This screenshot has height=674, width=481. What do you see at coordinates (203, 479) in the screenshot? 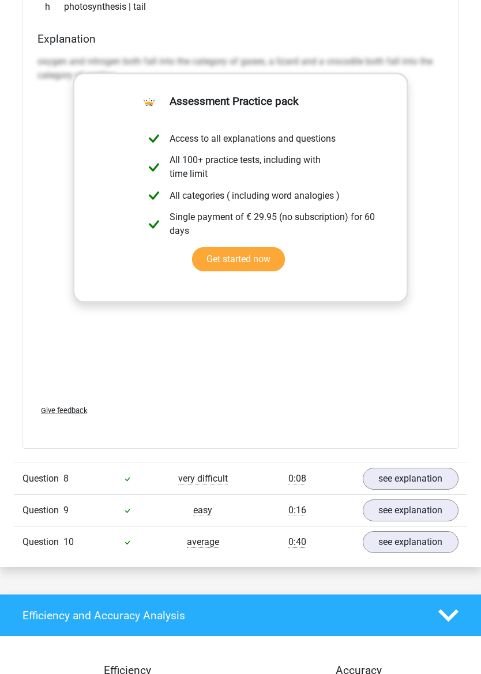
I see `span: very difficult` at bounding box center [203, 479].